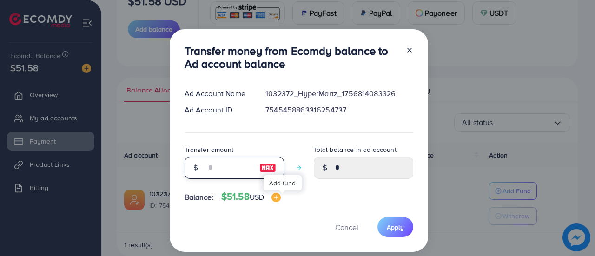 The image size is (595, 256). Describe the element at coordinates (355, 150) in the screenshot. I see `label: Total balance in ad account` at that location.